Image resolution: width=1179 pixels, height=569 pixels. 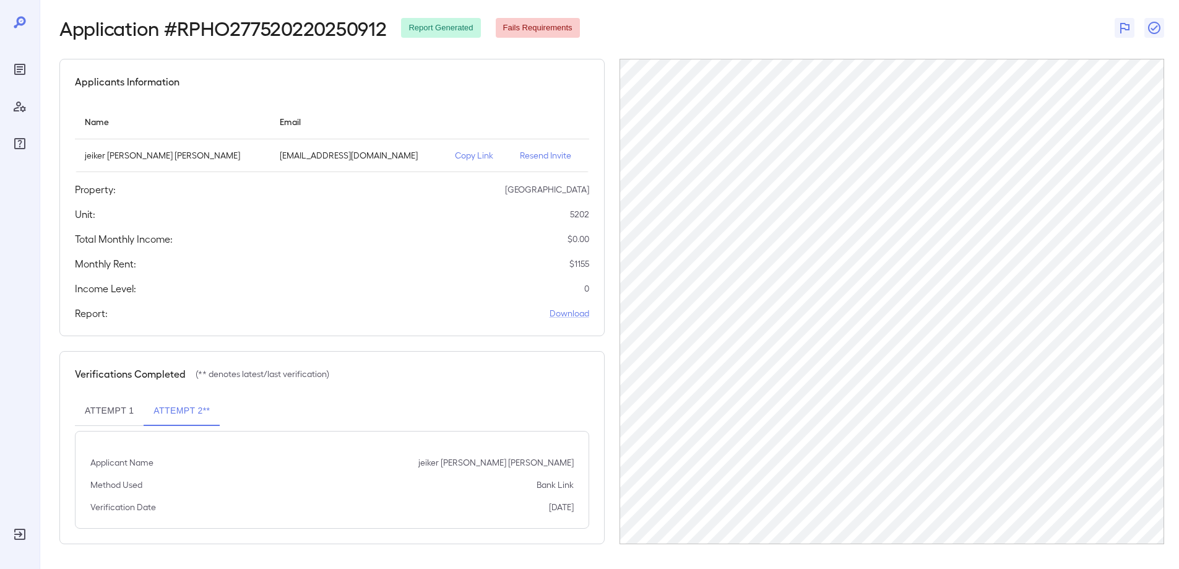 I want to click on h2: Application # RPHO277520220250912, so click(x=223, y=28).